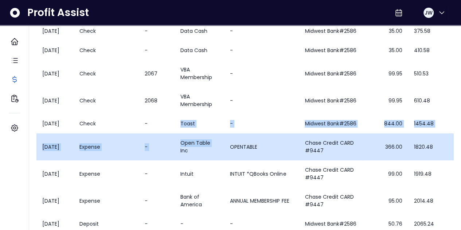  What do you see at coordinates (157, 101) in the screenshot?
I see `td: 2068` at bounding box center [157, 101].